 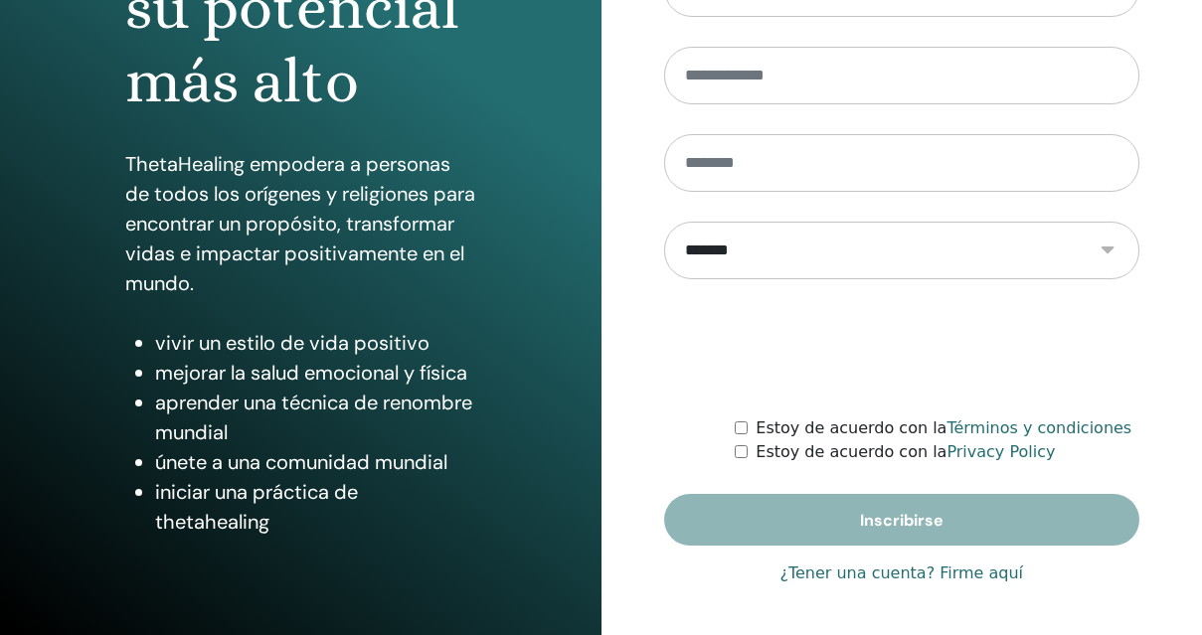 What do you see at coordinates (315, 343) in the screenshot?
I see `li: vivir un estilo de vida positivo` at bounding box center [315, 343].